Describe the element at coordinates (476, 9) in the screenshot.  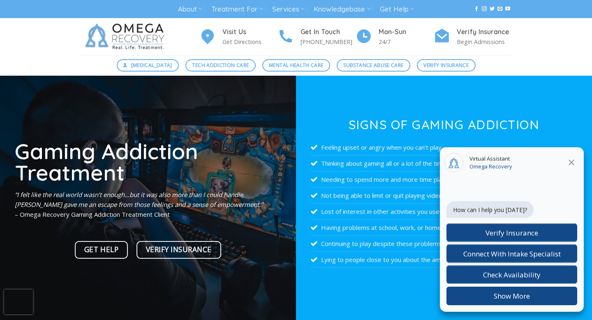
I see `a: Follow on Facebook` at that location.